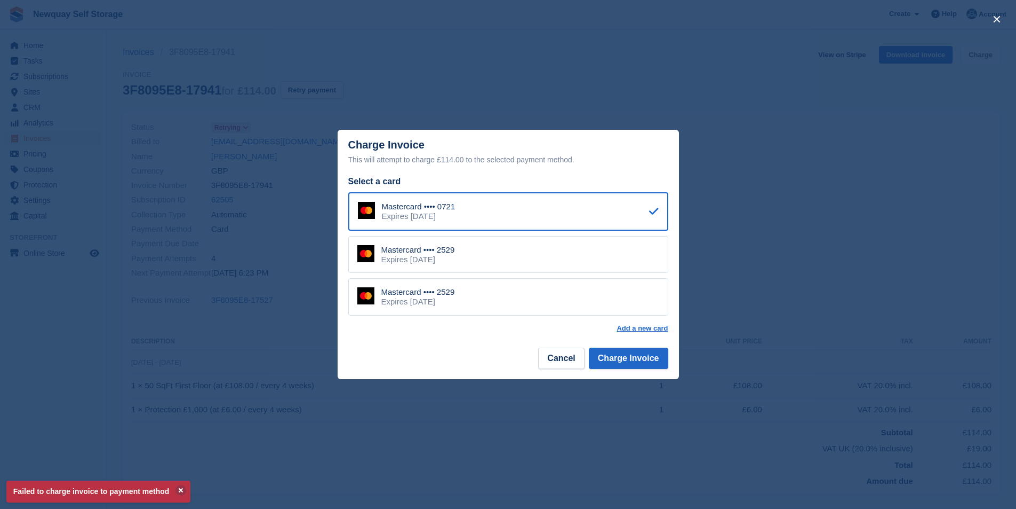  Describe the element at coordinates (419, 207) in the screenshot. I see `div: Mastercard •••• 0721` at that location.